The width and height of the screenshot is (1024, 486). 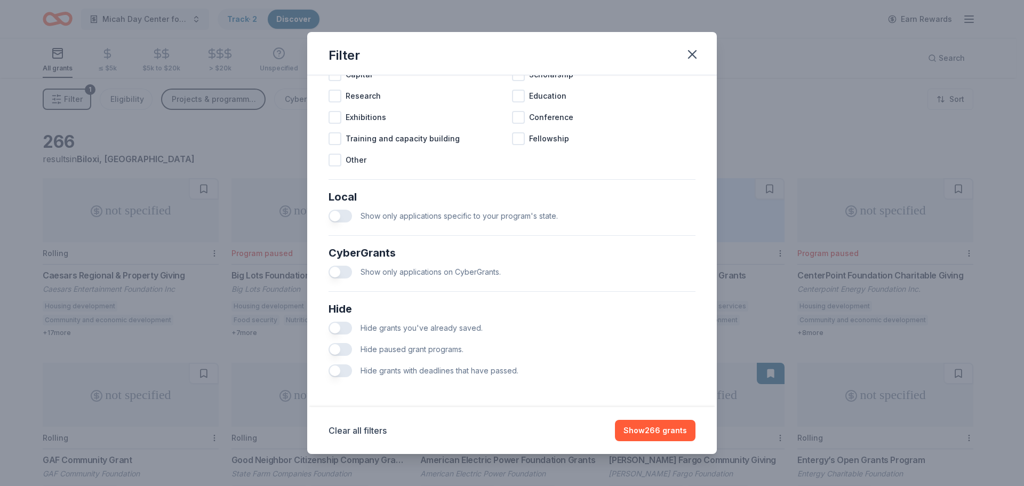 I want to click on span: Hide grants with deadlines that have passed., so click(x=439, y=370).